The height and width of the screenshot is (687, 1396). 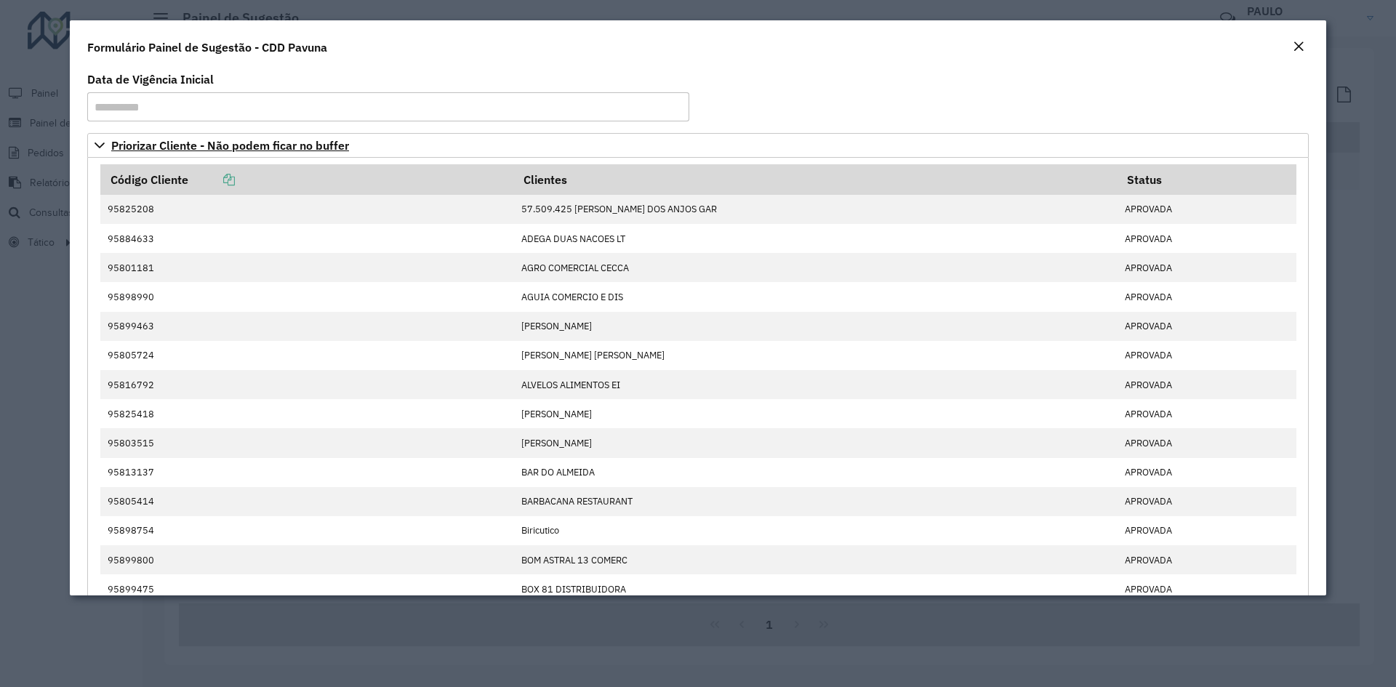 What do you see at coordinates (816, 560) in the screenshot?
I see `td: BOM ASTRAL 13 COMERC` at bounding box center [816, 560].